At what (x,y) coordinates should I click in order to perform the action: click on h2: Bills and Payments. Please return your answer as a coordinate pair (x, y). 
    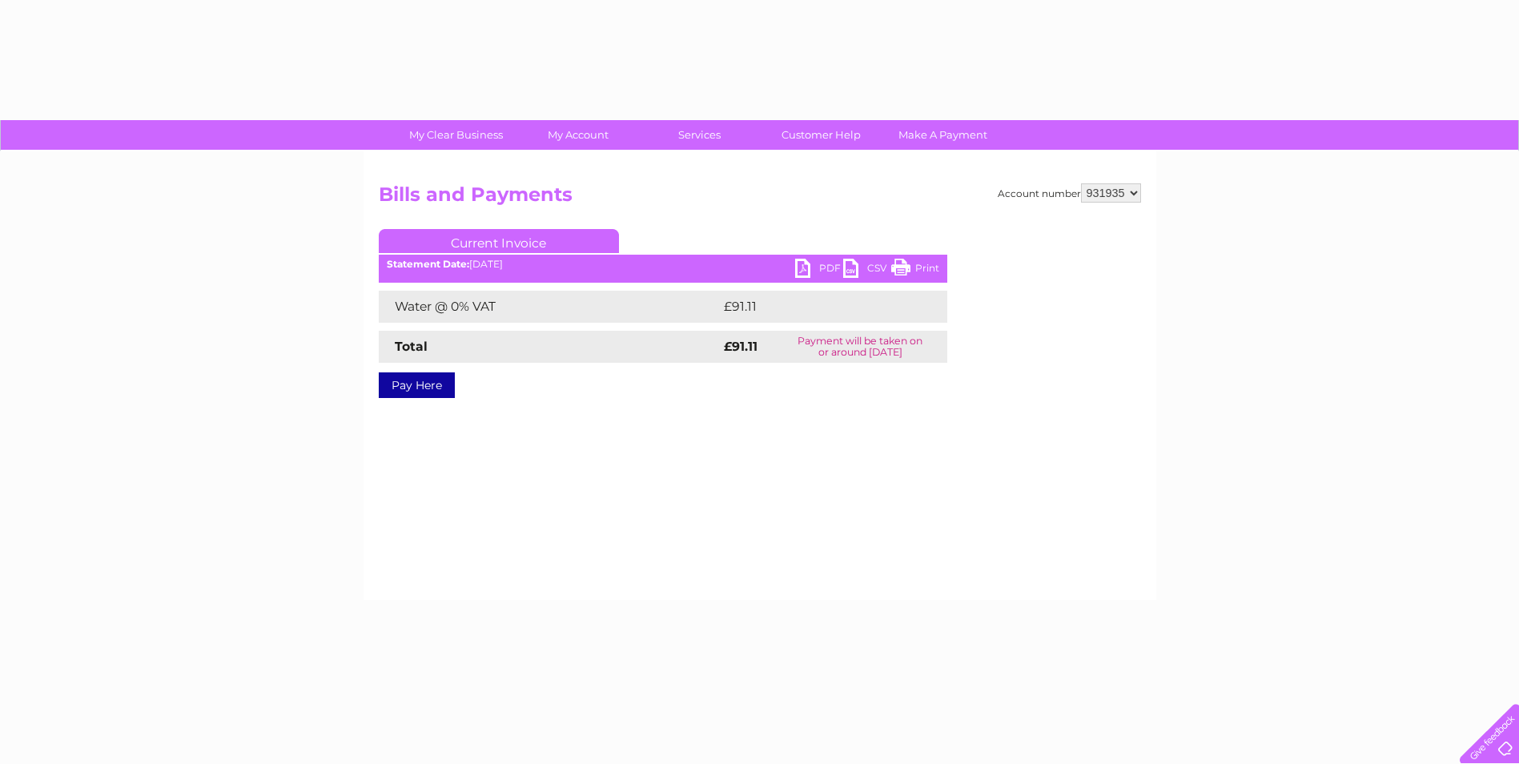
    Looking at the image, I should click on (760, 199).